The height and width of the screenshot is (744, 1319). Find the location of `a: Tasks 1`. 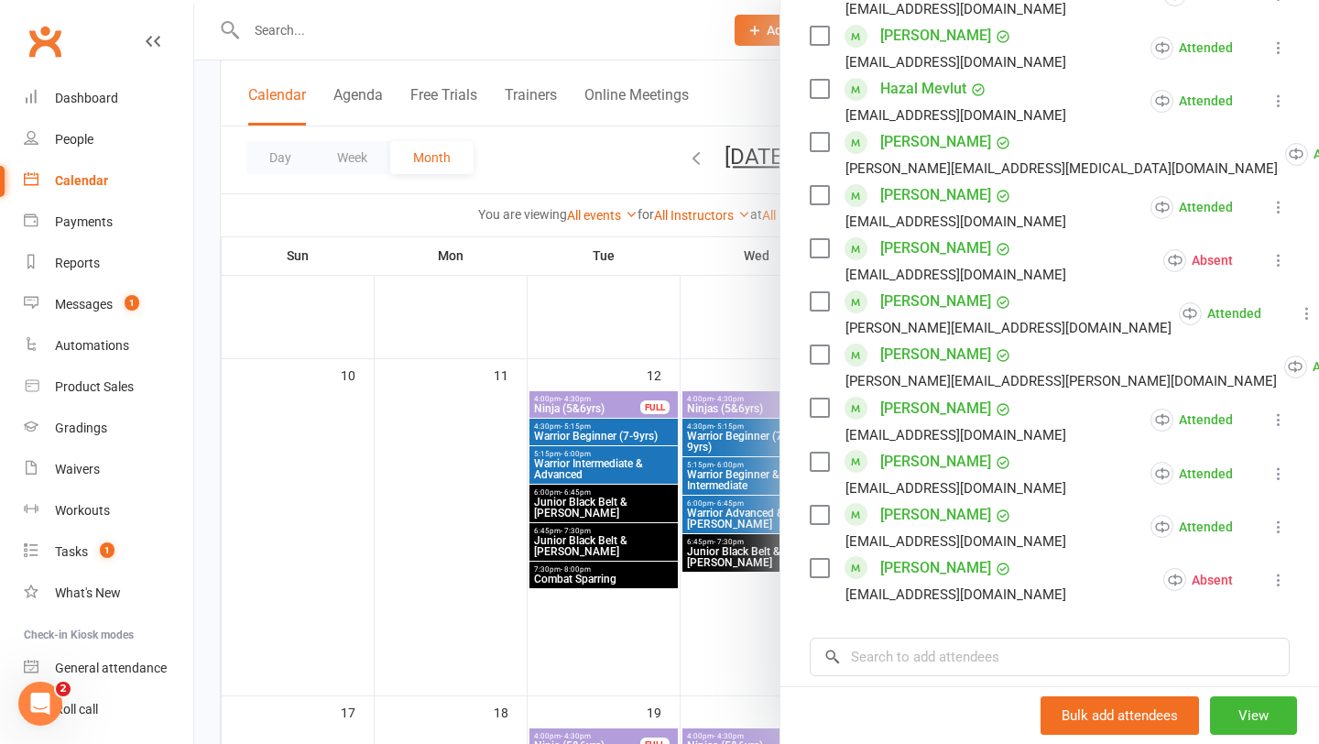

a: Tasks 1 is located at coordinates (108, 552).